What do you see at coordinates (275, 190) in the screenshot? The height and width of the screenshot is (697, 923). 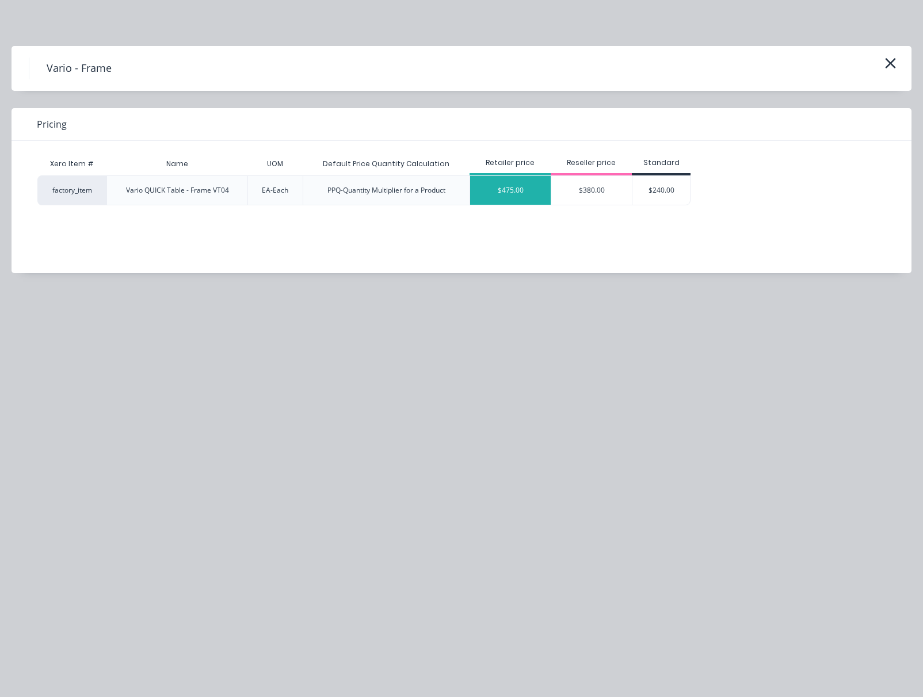 I see `div: EA-Each` at bounding box center [275, 190].